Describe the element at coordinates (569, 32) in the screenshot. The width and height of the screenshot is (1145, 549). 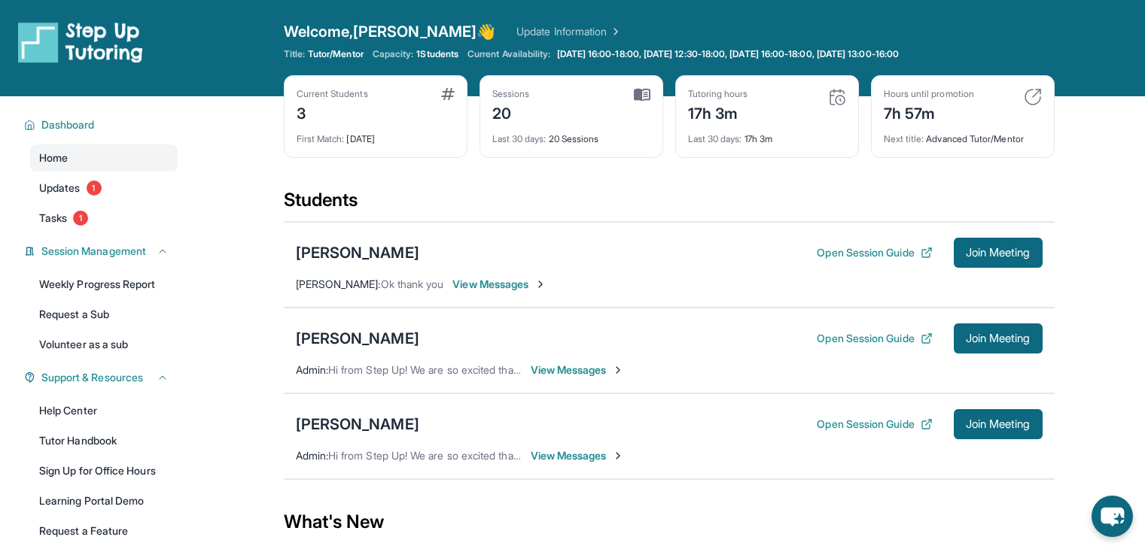
I see `a: Update Information` at that location.